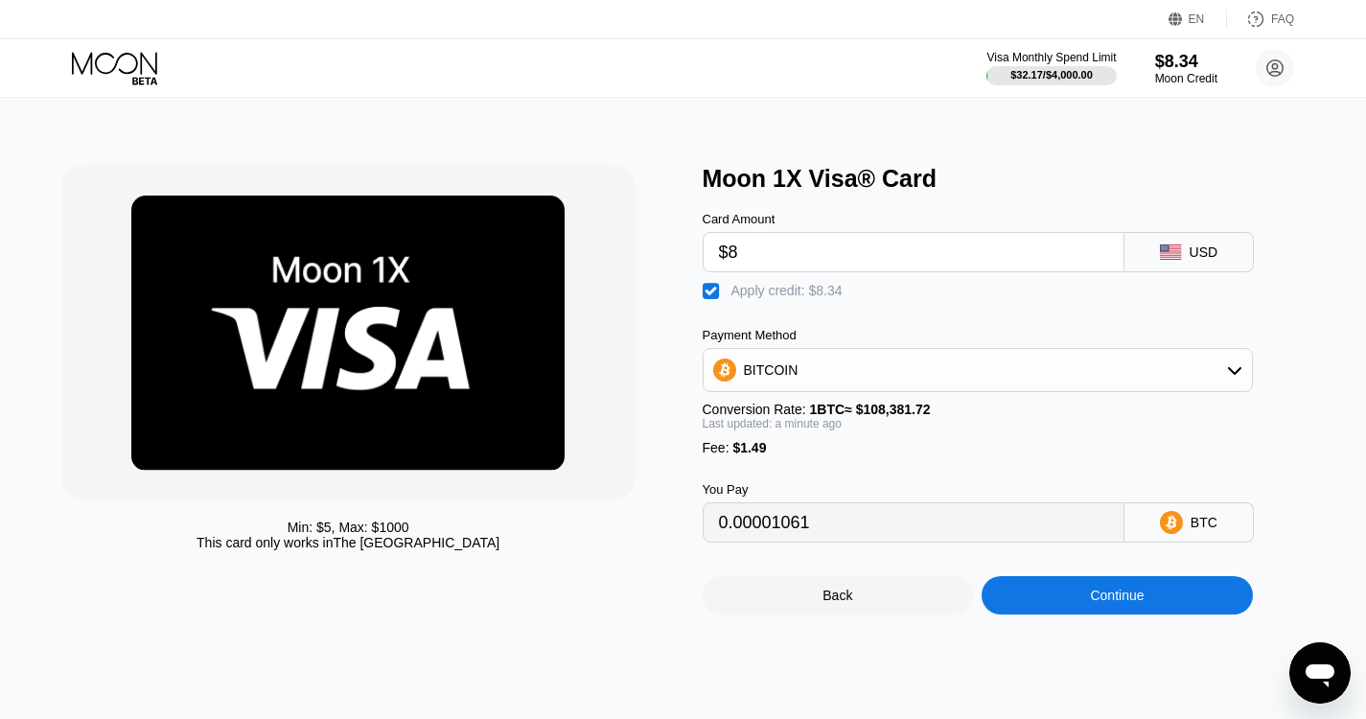  What do you see at coordinates (913, 219) in the screenshot?
I see `div: Card Amount` at bounding box center [913, 219].